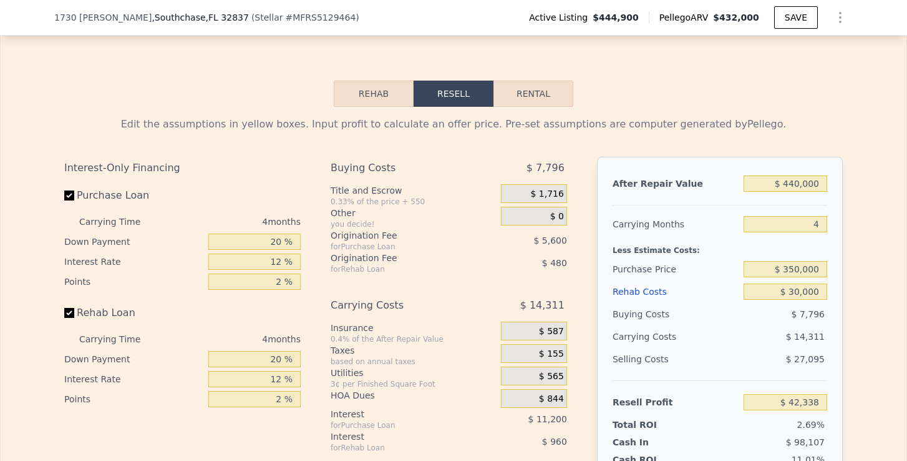  I want to click on div: Purchase Price, so click(676, 269).